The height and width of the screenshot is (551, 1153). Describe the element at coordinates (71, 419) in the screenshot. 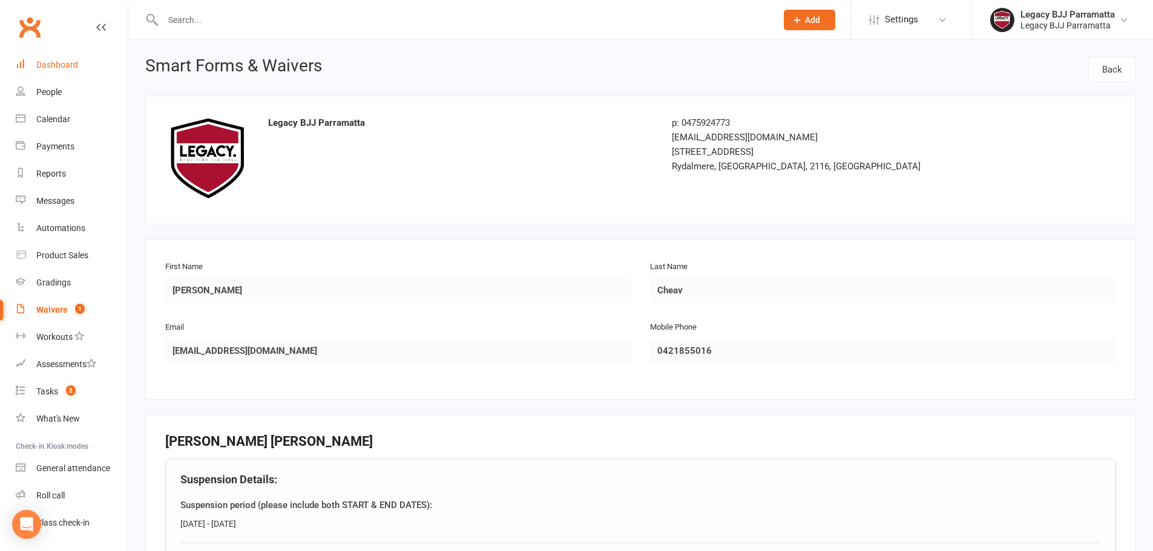

I see `a: What's New` at that location.